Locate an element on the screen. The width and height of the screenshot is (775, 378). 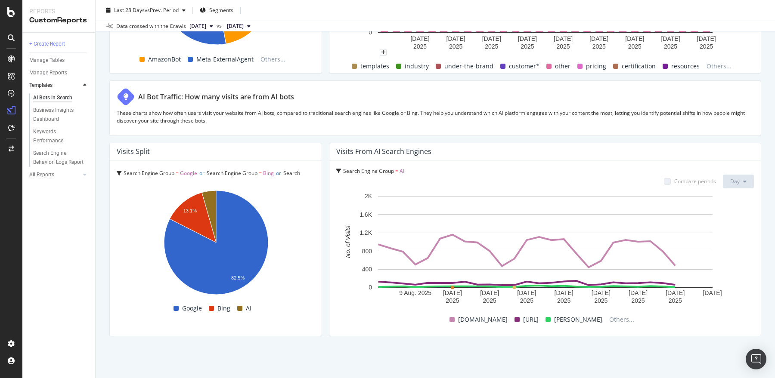
span: 2025 Aug. 29th is located at coordinates (198, 26).